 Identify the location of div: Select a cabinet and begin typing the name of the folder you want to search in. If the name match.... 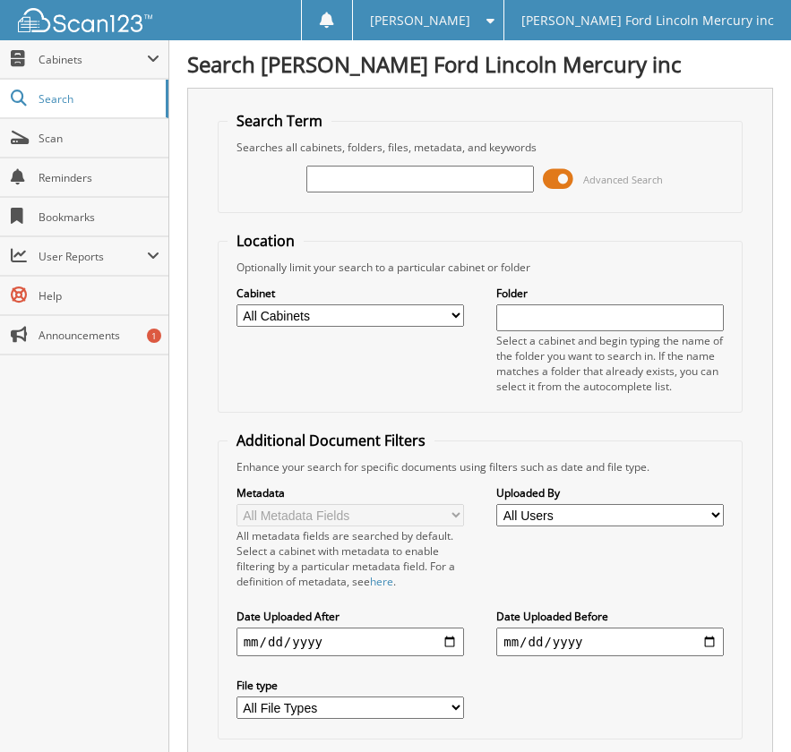
(610, 364).